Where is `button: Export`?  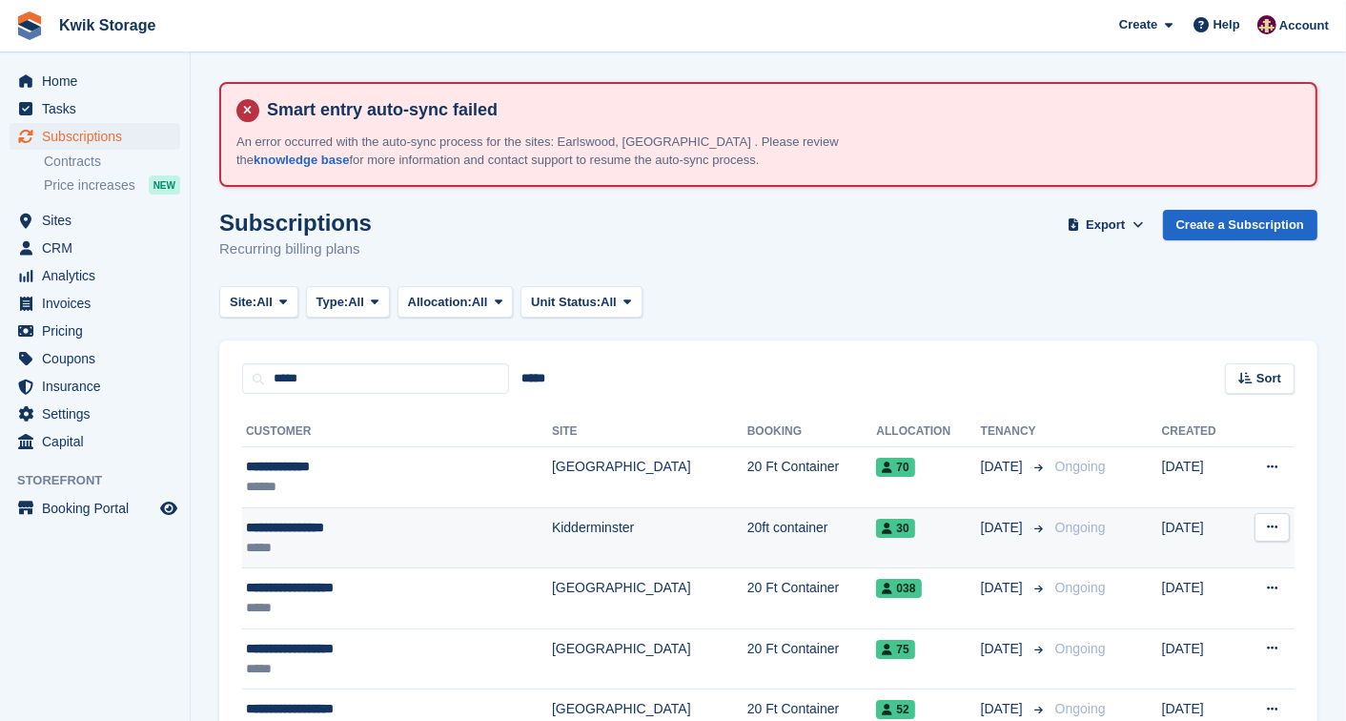
button: Export is located at coordinates (1106, 225).